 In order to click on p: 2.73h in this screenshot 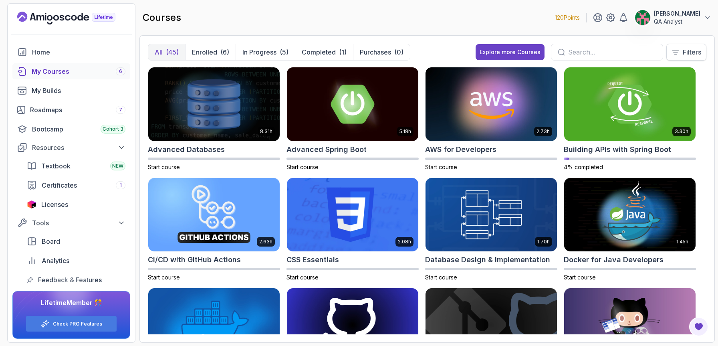, I will do `click(543, 131)`.